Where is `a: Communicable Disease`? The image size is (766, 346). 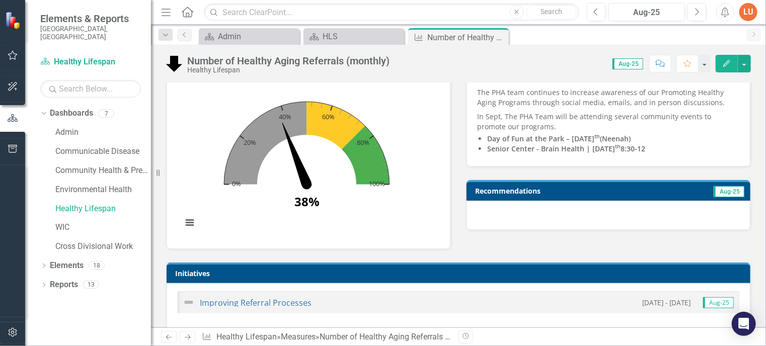
a: Communicable Disease is located at coordinates (103, 152).